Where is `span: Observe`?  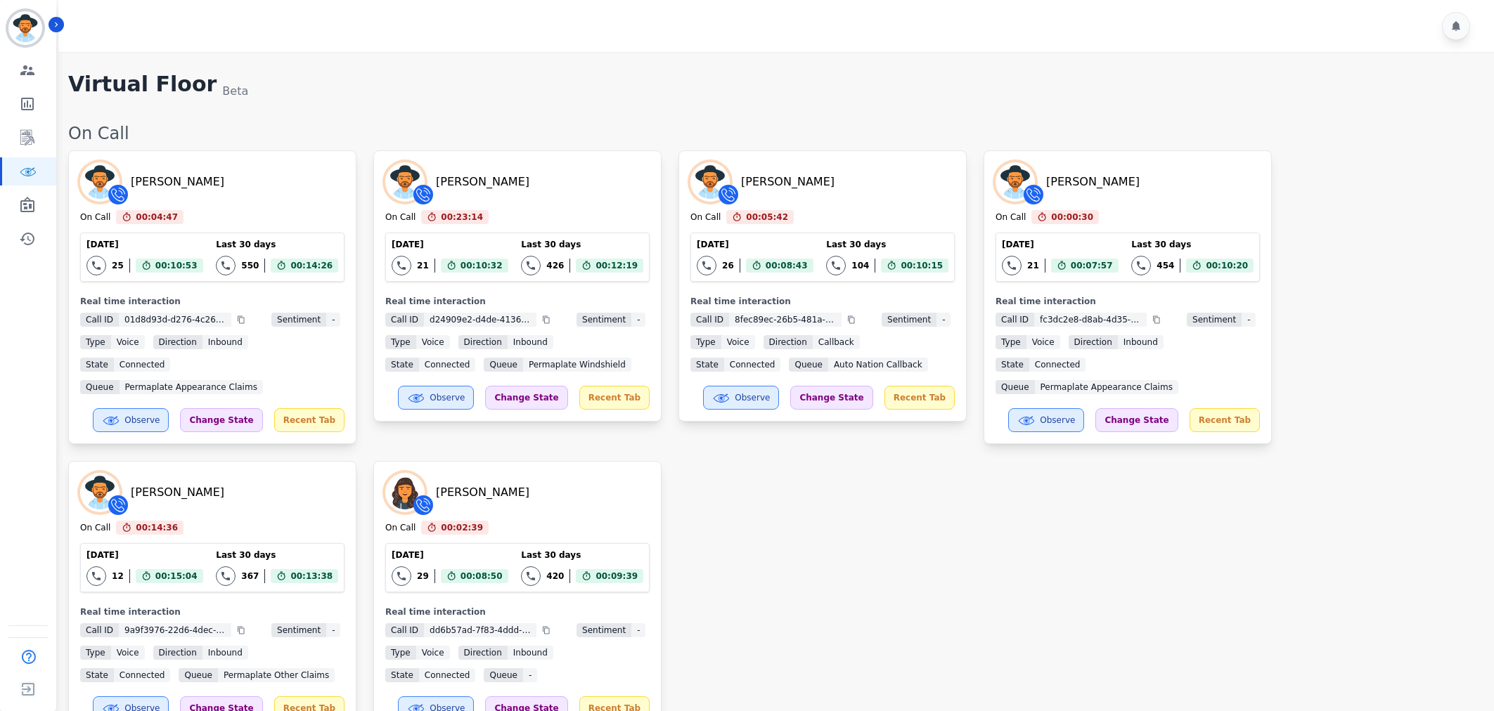 span: Observe is located at coordinates (752, 398).